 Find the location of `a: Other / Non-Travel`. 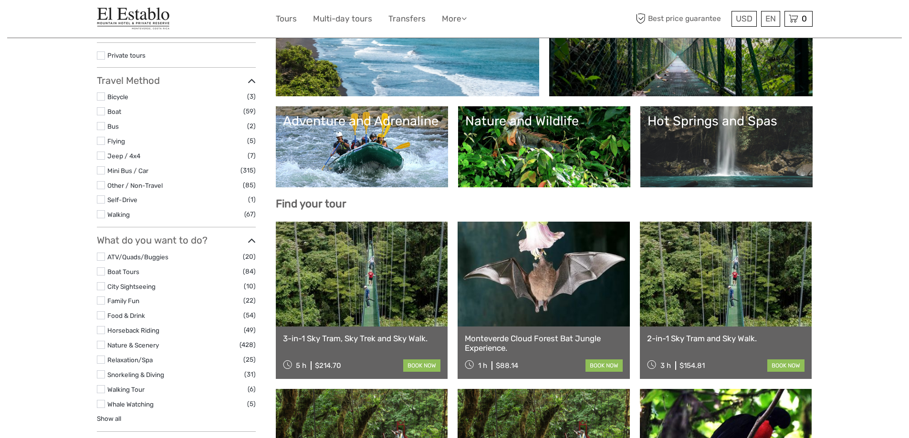

a: Other / Non-Travel is located at coordinates (135, 186).